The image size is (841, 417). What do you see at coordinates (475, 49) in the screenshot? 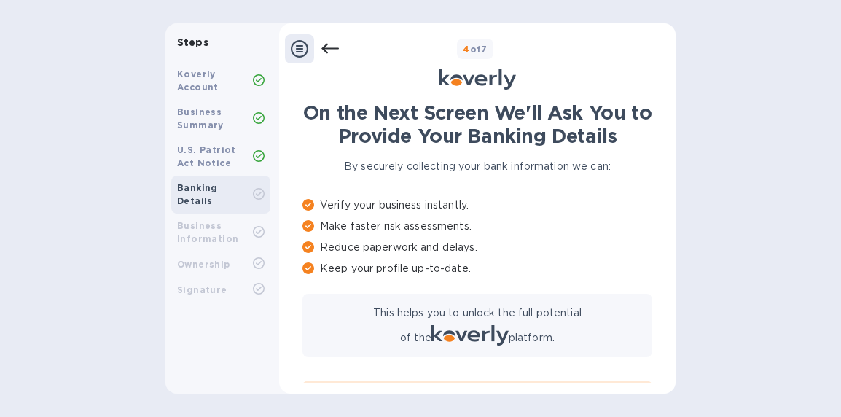
I see `b: of 7` at bounding box center [475, 49].